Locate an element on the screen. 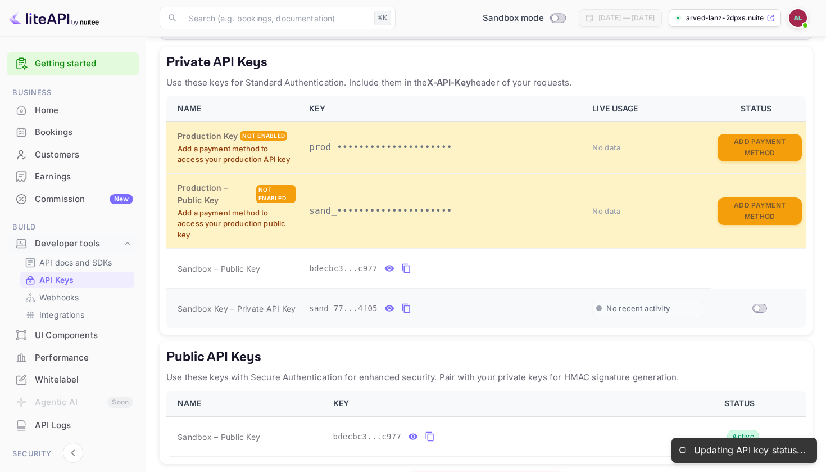  h5: Public API Keys is located at coordinates (486, 357).